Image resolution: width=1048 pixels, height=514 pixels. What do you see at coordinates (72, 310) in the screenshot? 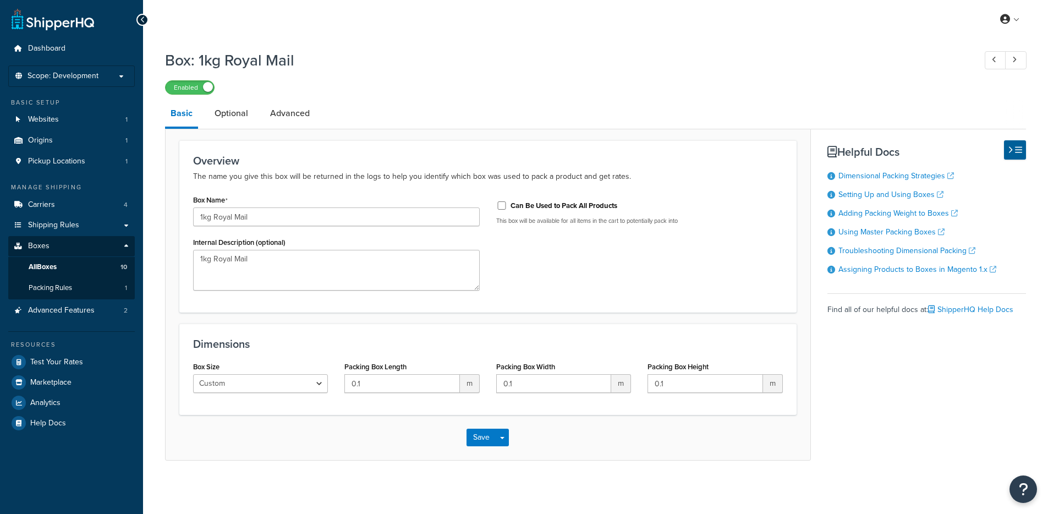
I see `a: Advanced Features2` at bounding box center [72, 310].